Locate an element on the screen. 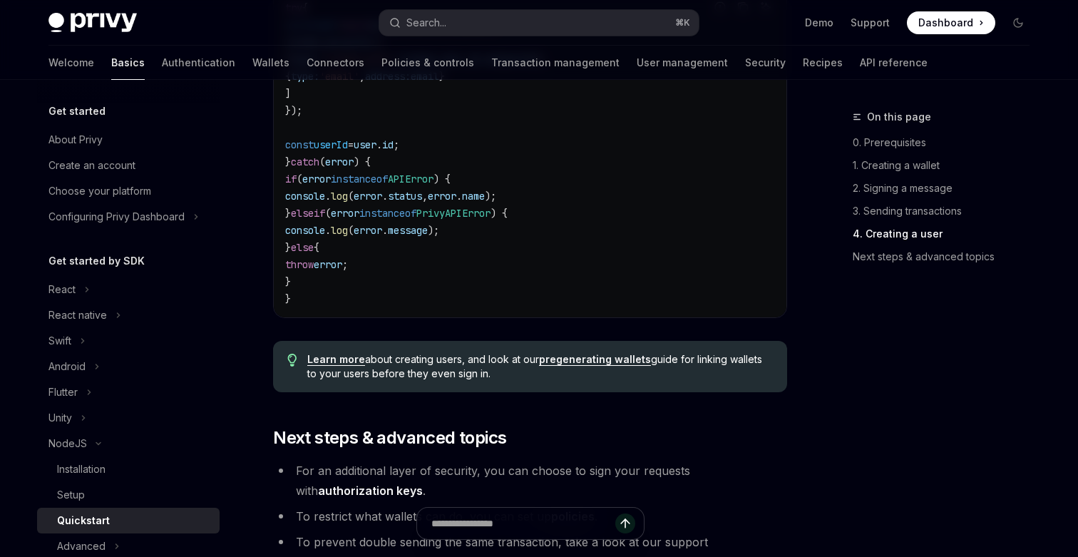  a: Demo is located at coordinates (819, 23).